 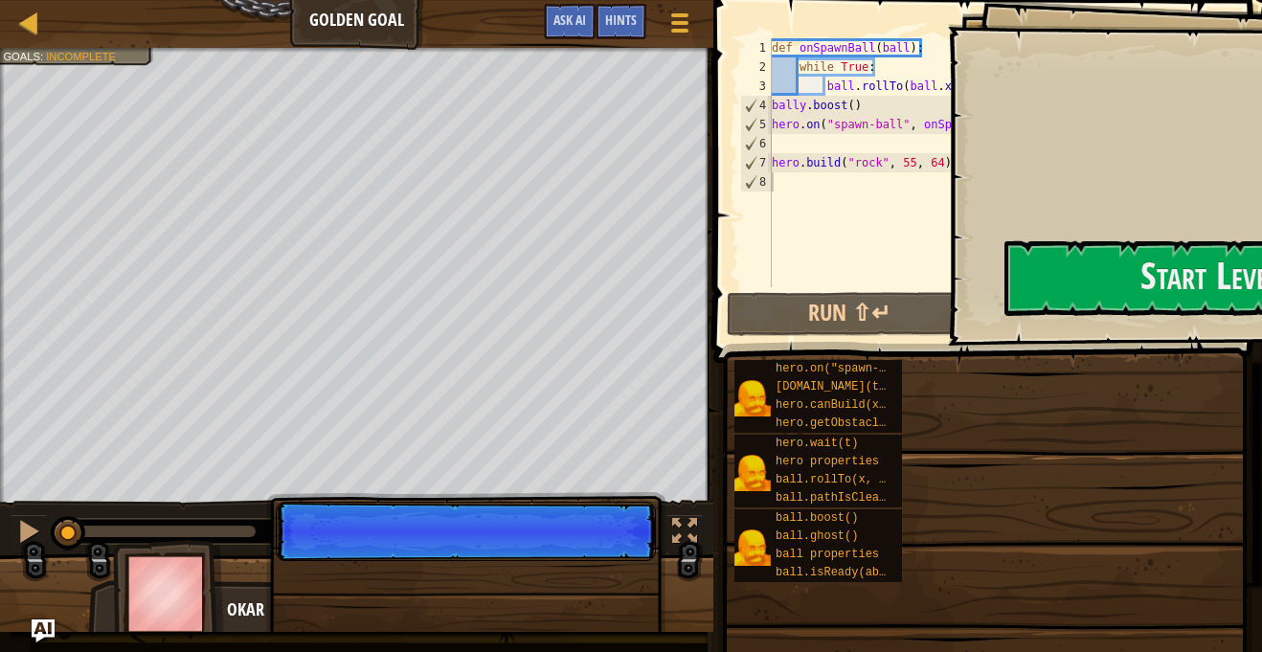 What do you see at coordinates (684, 533) in the screenshot?
I see `button: Toggle fullscreen` at bounding box center [684, 533].